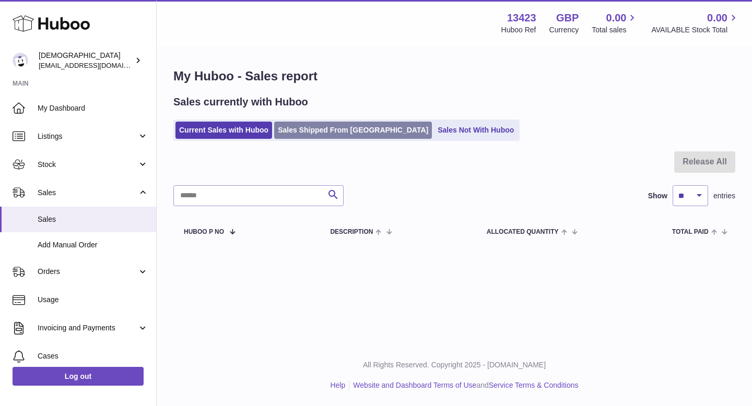 This screenshot has width=752, height=406. I want to click on a: Help, so click(338, 385).